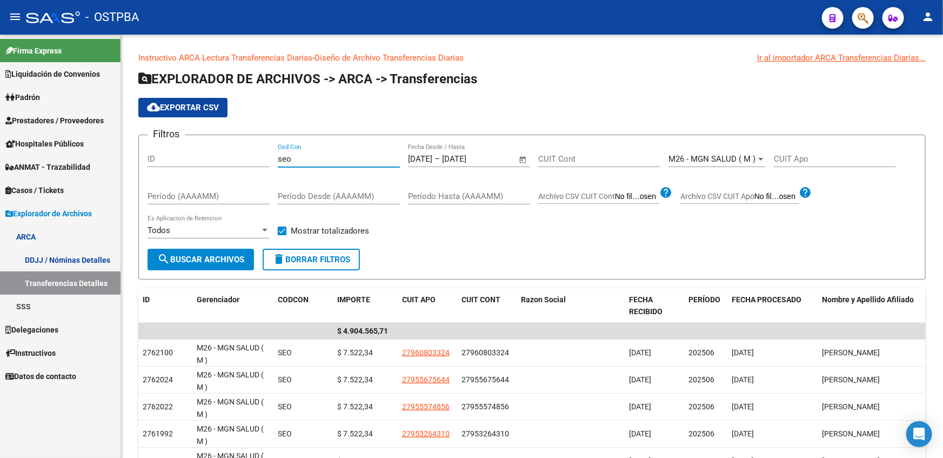 This screenshot has width=943, height=458. I want to click on span: Padrón, so click(23, 97).